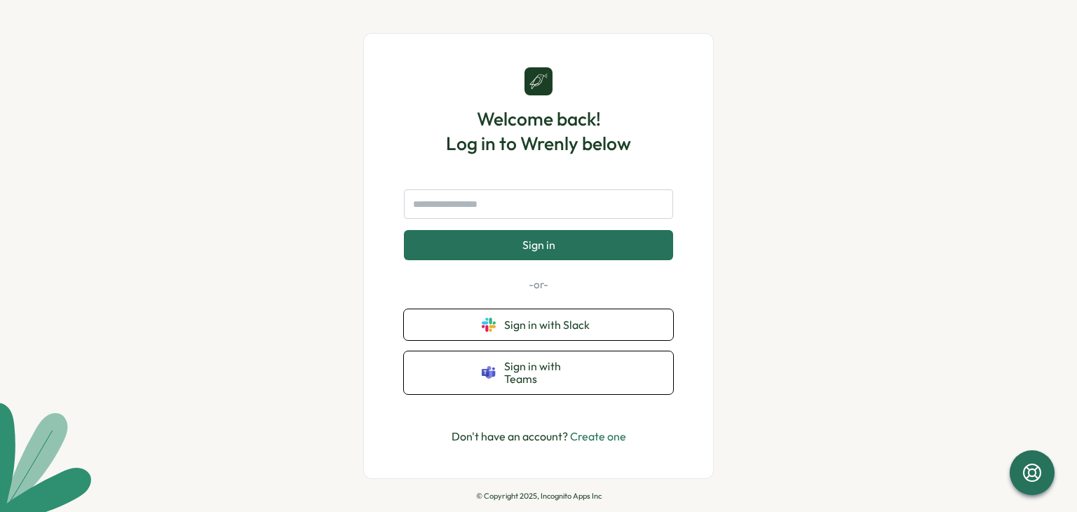  I want to click on span: Sign in with Teams, so click(550, 372).